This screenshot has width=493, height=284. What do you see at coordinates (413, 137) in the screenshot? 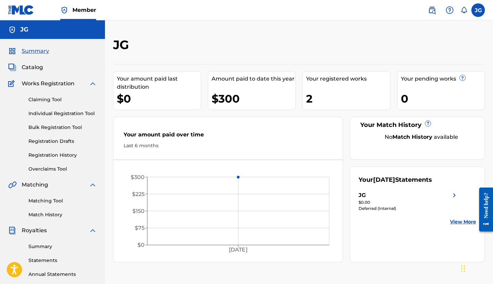
I see `strong: Match History` at bounding box center [413, 137].